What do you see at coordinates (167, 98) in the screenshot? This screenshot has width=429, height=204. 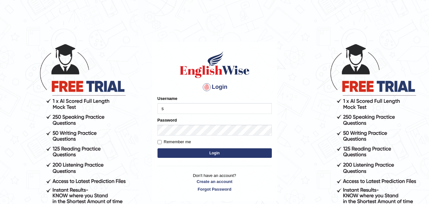 I see `label: Username` at bounding box center [167, 98].